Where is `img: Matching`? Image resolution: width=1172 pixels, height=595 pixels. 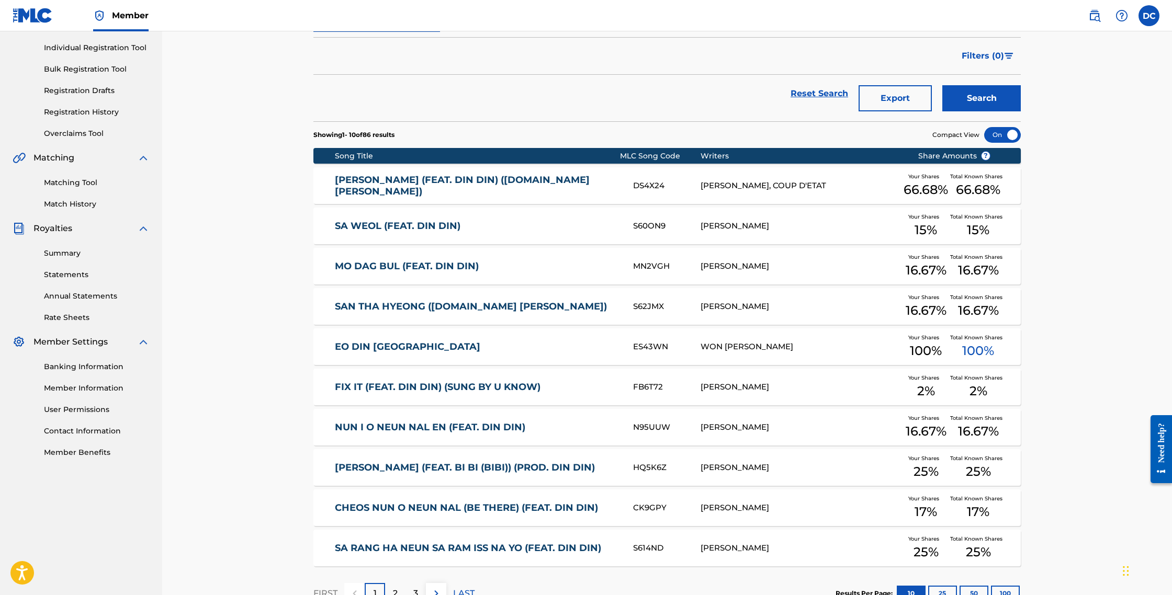
img: Matching is located at coordinates (19, 158).